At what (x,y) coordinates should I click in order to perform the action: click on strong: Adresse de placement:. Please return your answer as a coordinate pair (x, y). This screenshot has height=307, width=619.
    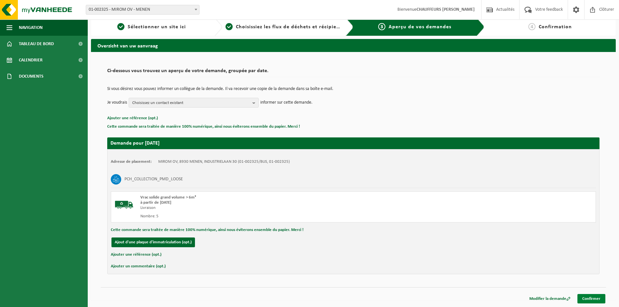
    Looking at the image, I should click on (131, 162).